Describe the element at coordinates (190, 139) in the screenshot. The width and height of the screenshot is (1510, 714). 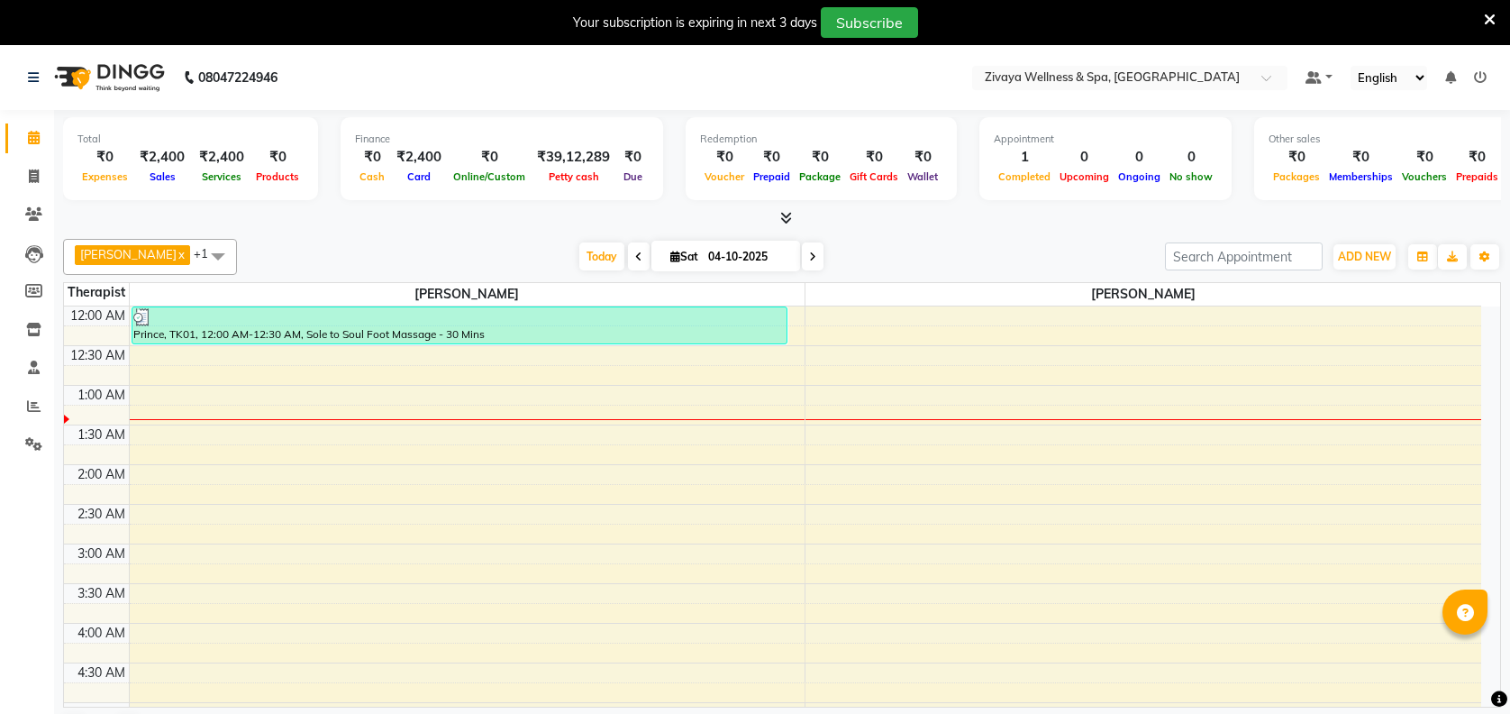
I see `div: Total` at that location.